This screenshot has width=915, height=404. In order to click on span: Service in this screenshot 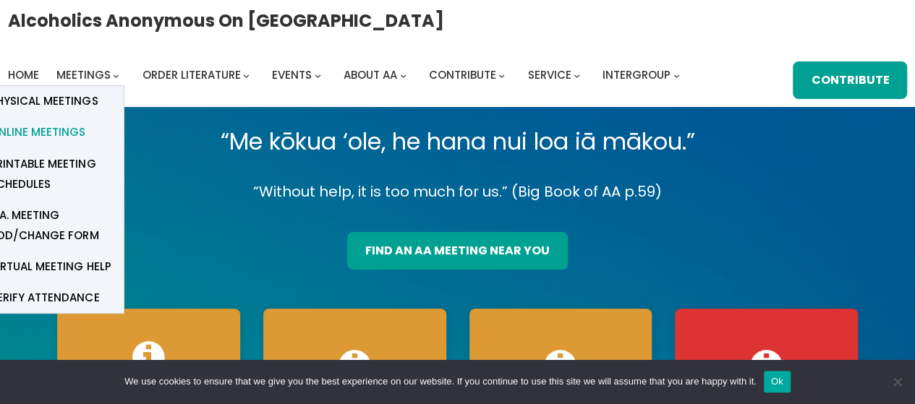, I will do `click(549, 75)`.